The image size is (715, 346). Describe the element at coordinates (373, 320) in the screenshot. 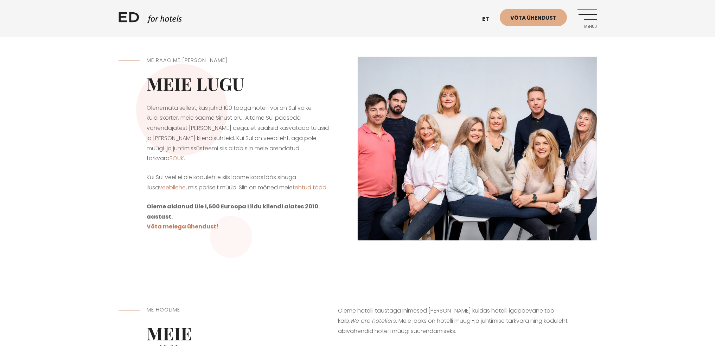

I see `em: We are hoteliers` at that location.